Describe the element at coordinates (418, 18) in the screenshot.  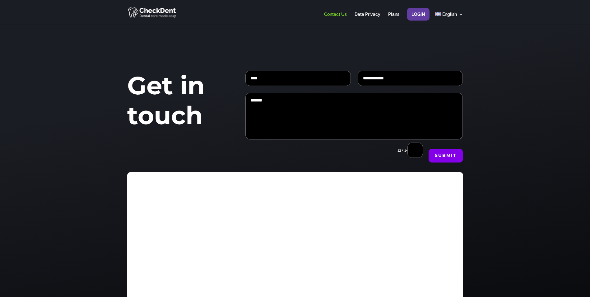
I see `a: Login` at that location.